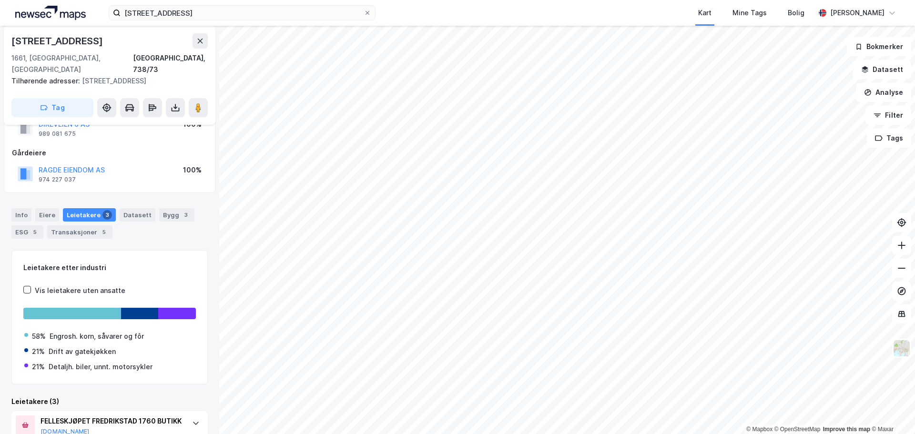 Image resolution: width=915 pixels, height=434 pixels. Describe the element at coordinates (89, 215) in the screenshot. I see `div: Leietakere` at that location.